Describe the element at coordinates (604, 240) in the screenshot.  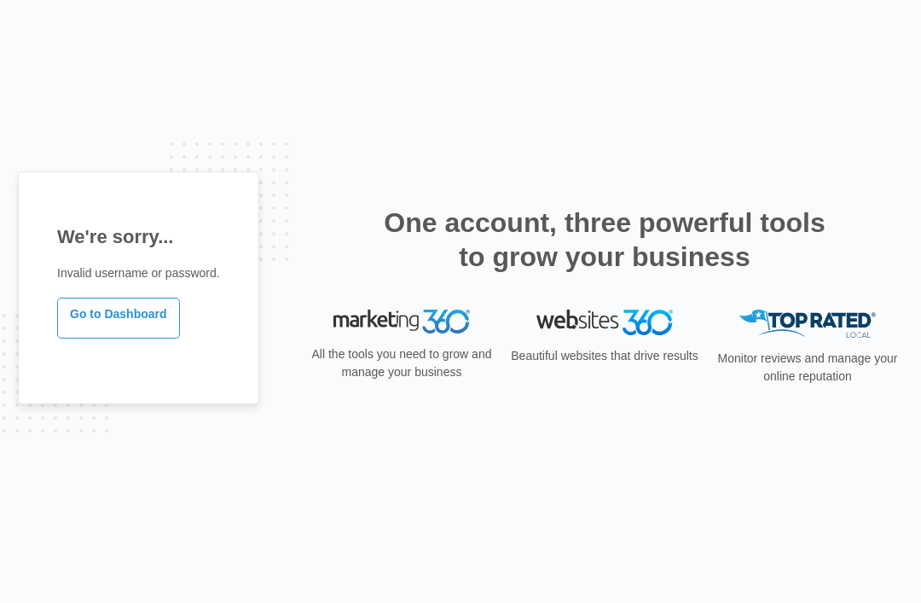
I see `h2: One account, three powerful tools to grow your business` at that location.